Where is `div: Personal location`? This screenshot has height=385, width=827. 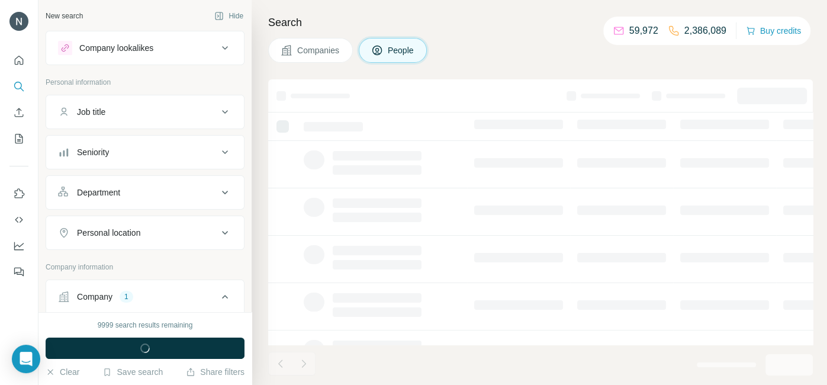 div: Personal location is located at coordinates (108, 233).